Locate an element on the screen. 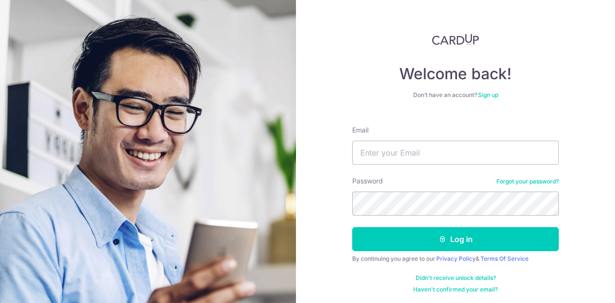  a: Terms Of Service is located at coordinates (505, 259).